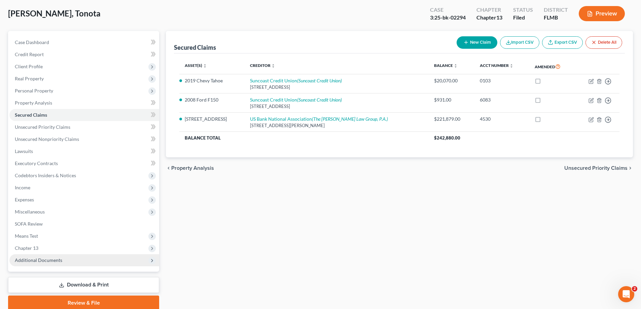 This screenshot has height=309, width=641. I want to click on span: 2, so click(634, 289).